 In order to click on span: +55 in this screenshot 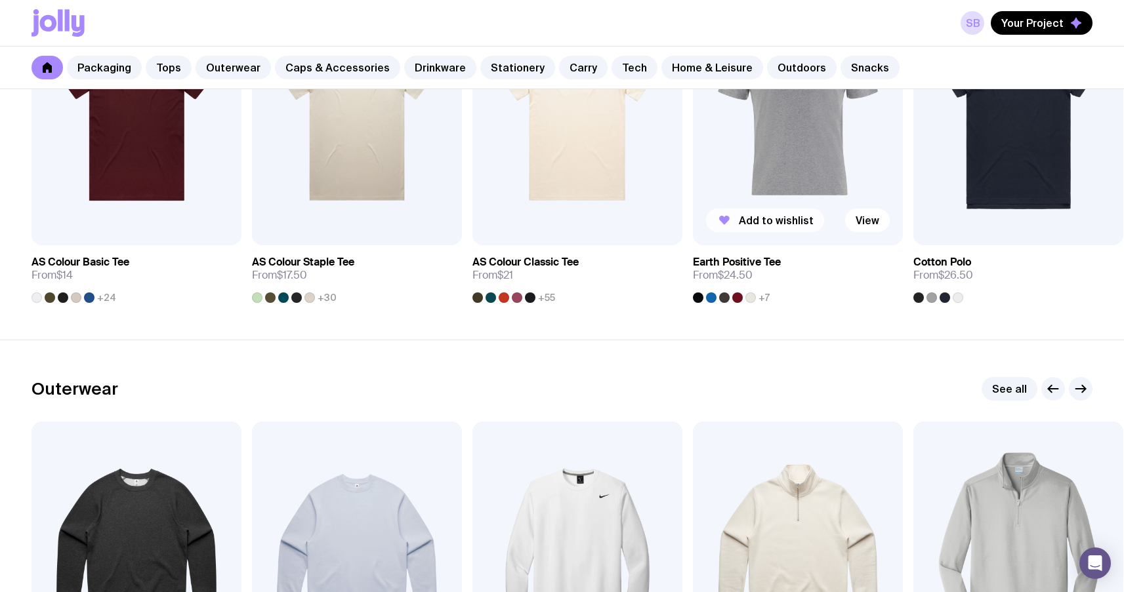, I will do `click(546, 298)`.